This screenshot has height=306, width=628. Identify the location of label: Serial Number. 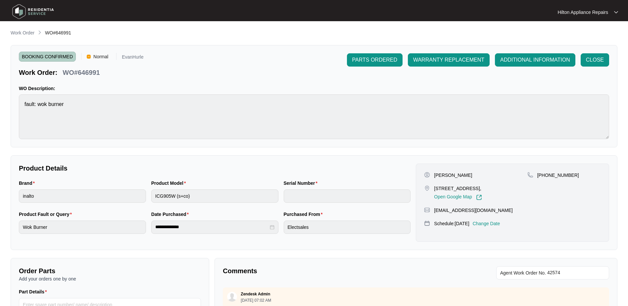
(302, 183).